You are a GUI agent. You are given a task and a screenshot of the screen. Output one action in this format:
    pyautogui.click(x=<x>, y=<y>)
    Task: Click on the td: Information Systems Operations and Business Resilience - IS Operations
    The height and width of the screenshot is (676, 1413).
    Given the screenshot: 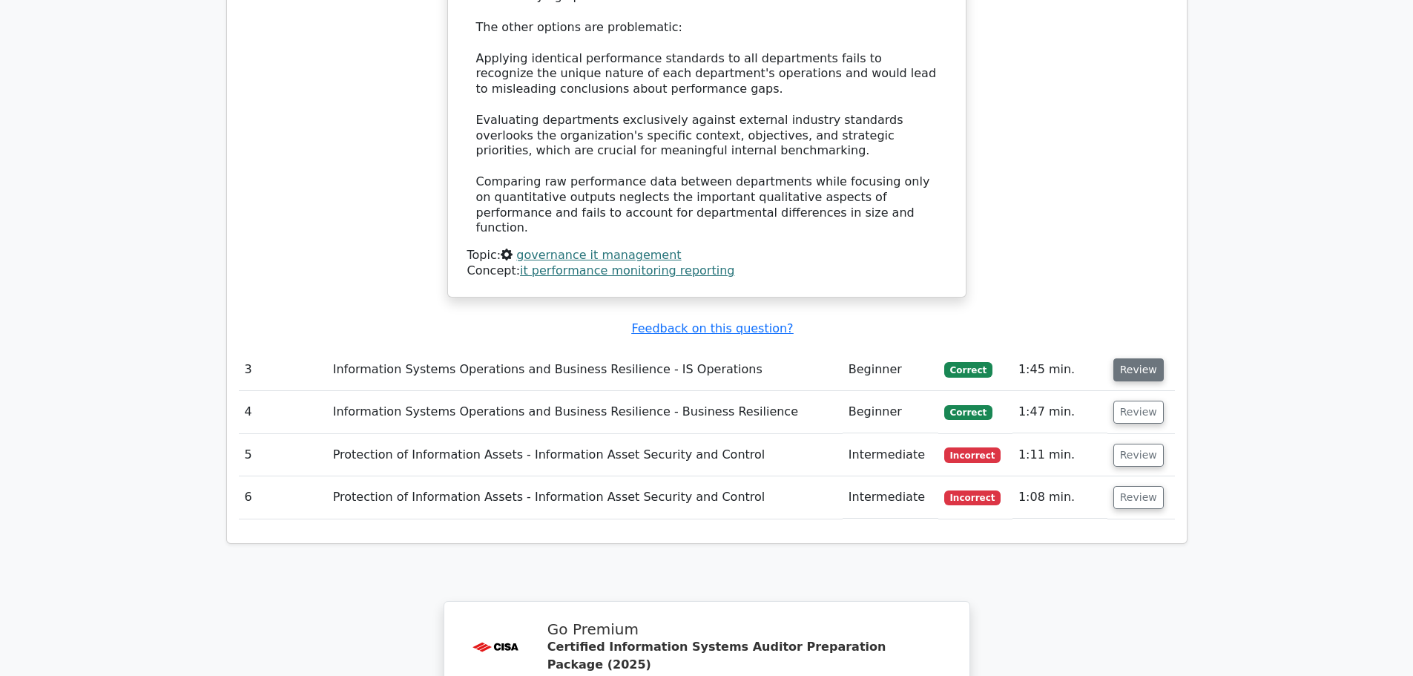 What is the action you would take?
    pyautogui.click(x=585, y=369)
    